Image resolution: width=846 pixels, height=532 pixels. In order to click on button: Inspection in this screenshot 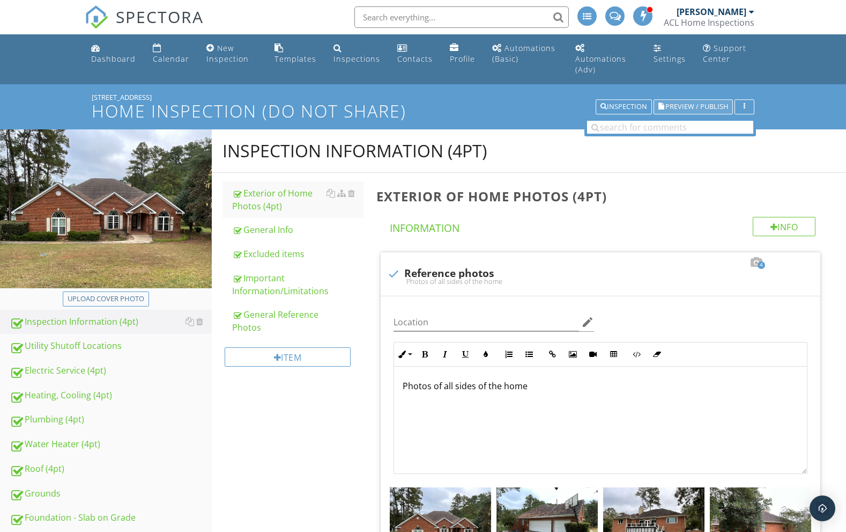, I will do `click(624, 107)`.